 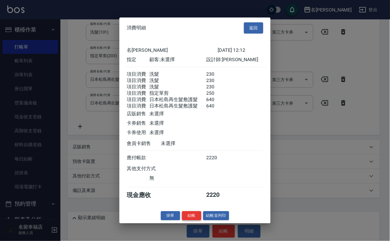 I want to click on div: 現金應收, so click(x=144, y=195).